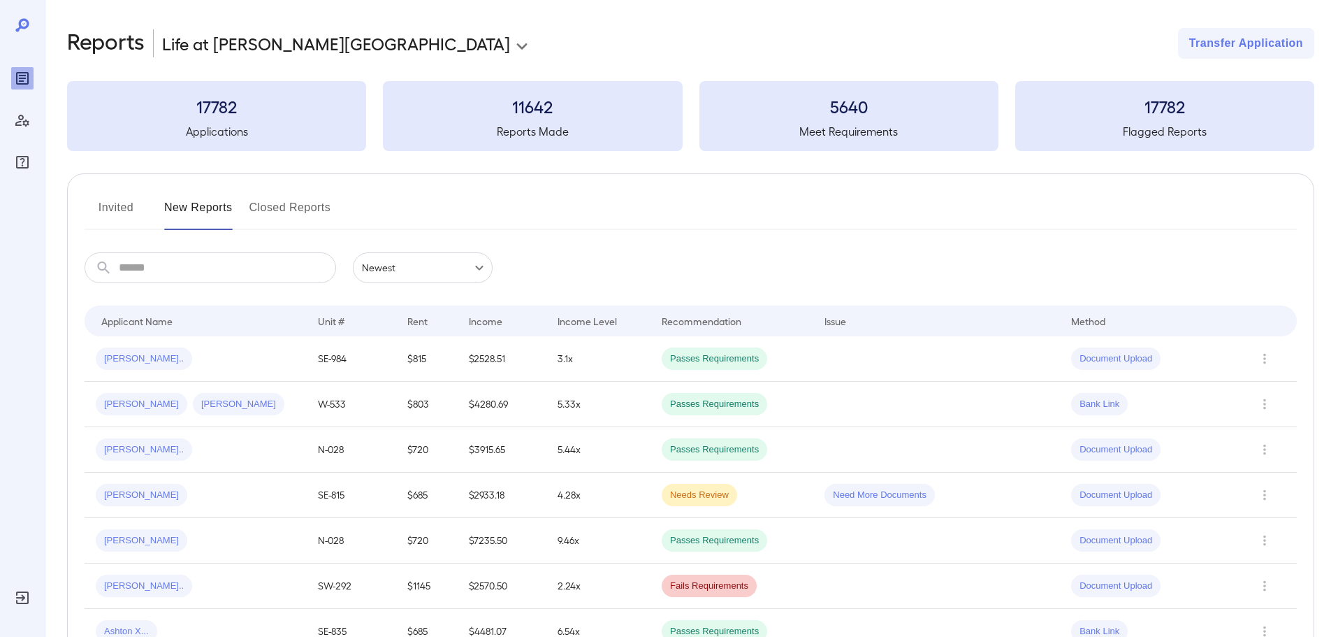 The width and height of the screenshot is (1331, 637). I want to click on span: Need More Documents, so click(880, 495).